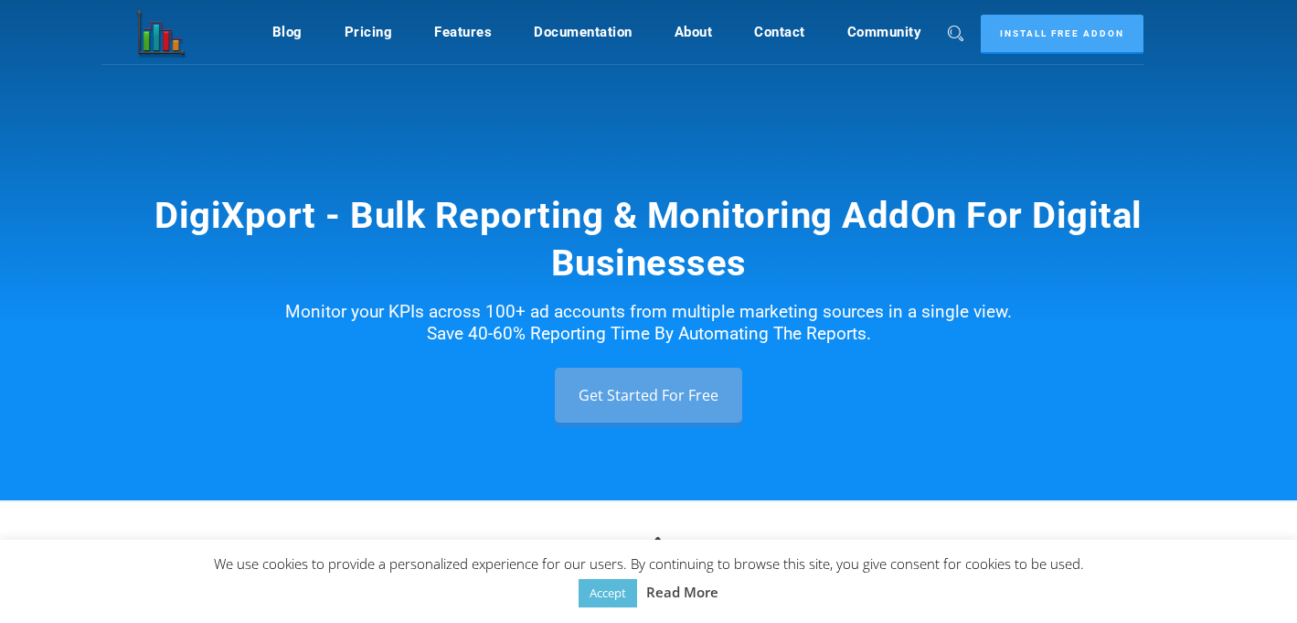 The width and height of the screenshot is (1297, 623). What do you see at coordinates (649, 577) in the screenshot?
I see `span: We use cookies to provide a personalized experience for our users. By continuing to browse this s...` at bounding box center [649, 577].